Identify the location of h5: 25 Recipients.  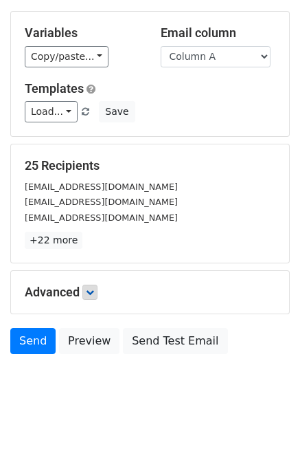
(150, 166).